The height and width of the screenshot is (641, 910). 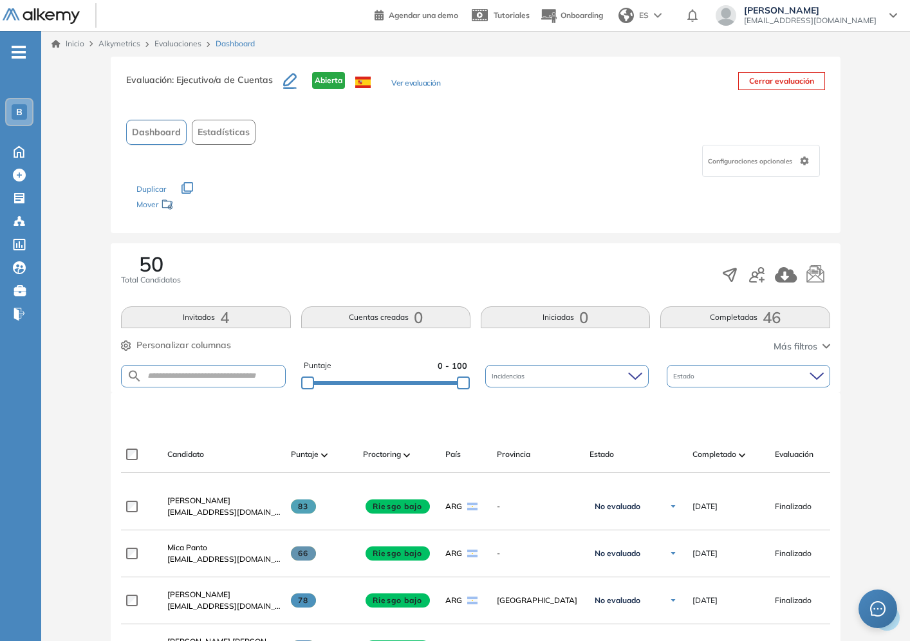 I want to click on span: Candidato, so click(x=185, y=455).